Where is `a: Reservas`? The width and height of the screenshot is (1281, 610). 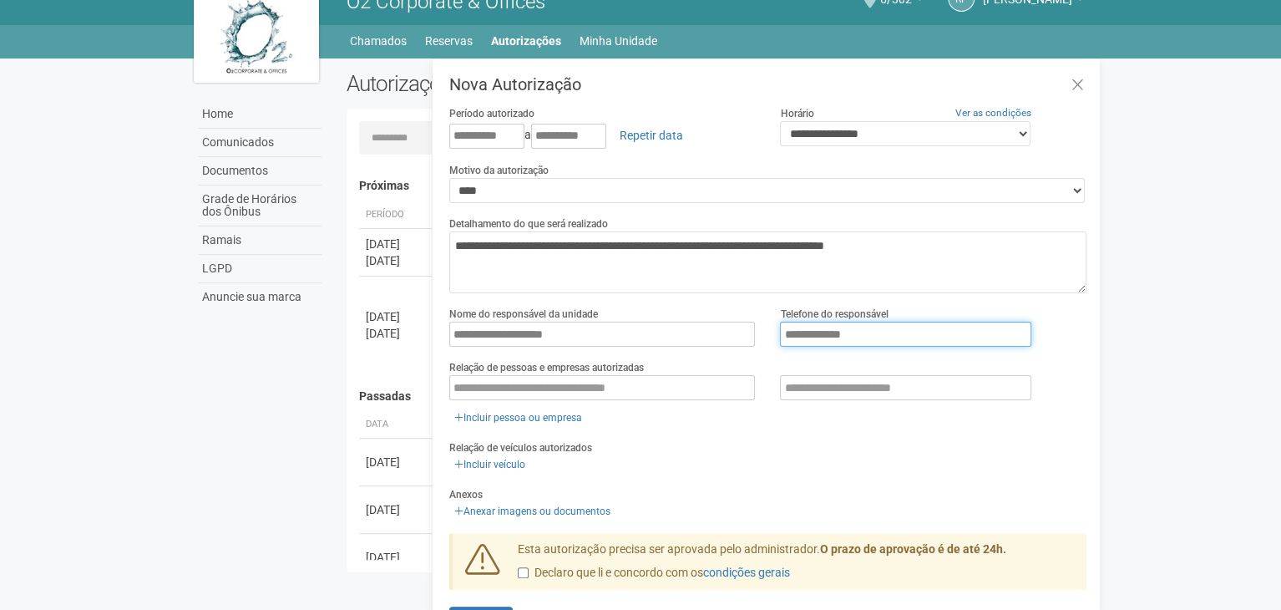 a: Reservas is located at coordinates (448, 41).